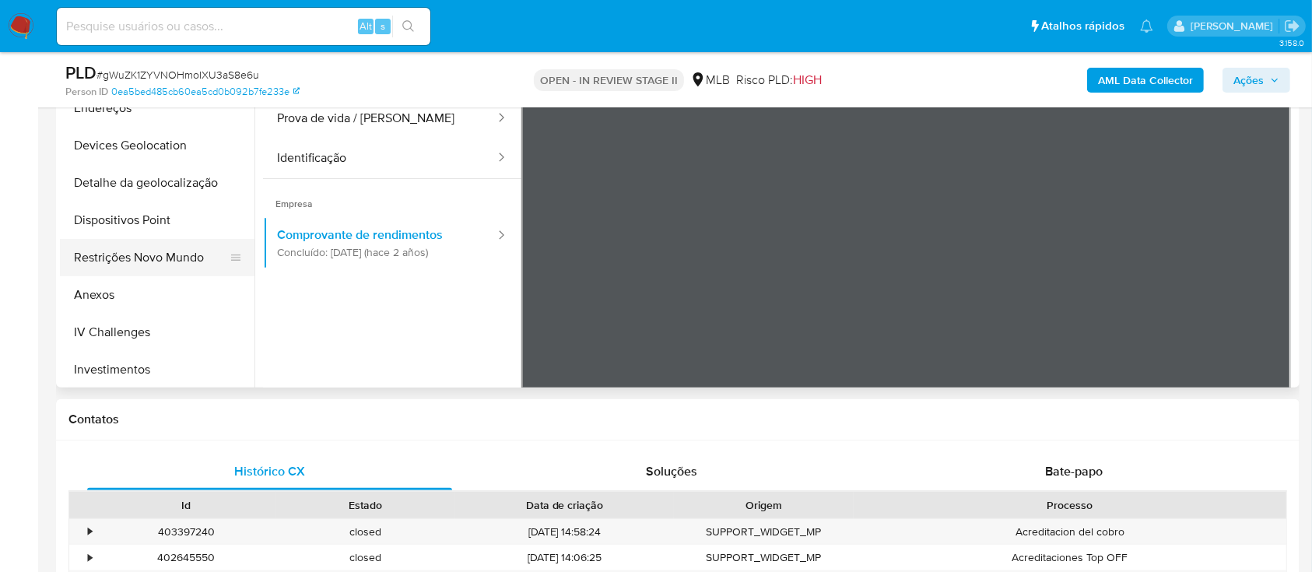 The image size is (1312, 572). Describe the element at coordinates (1292, 26) in the screenshot. I see `a: Sair` at that location.